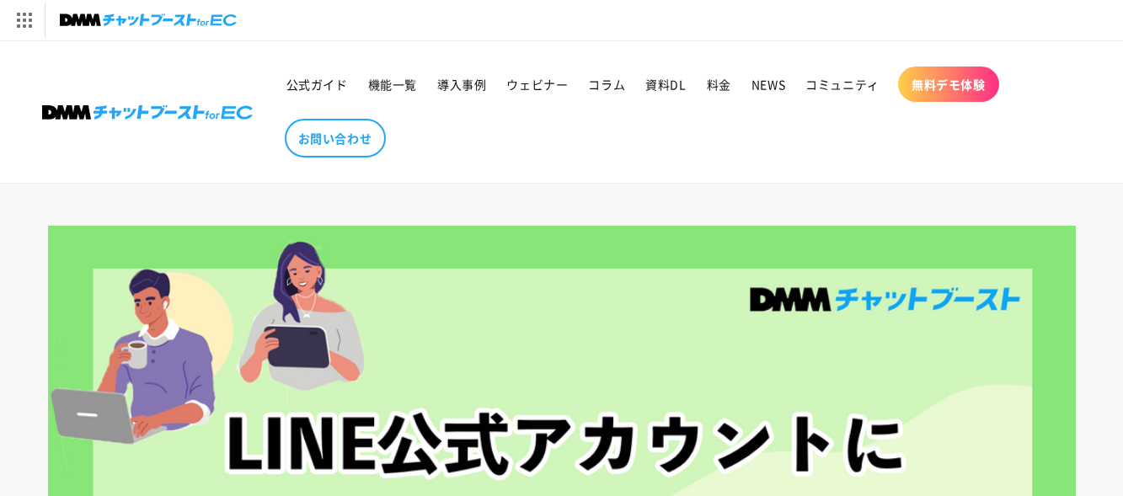 The width and height of the screenshot is (1123, 496). What do you see at coordinates (24, 20) in the screenshot?
I see `img: サービス` at bounding box center [24, 20].